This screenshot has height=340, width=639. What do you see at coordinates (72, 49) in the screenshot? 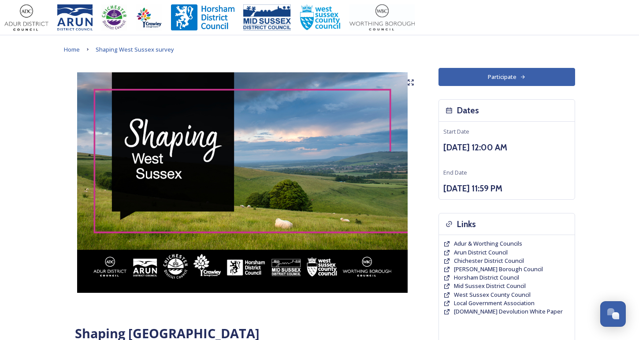
I see `span: Home` at bounding box center [72, 49].